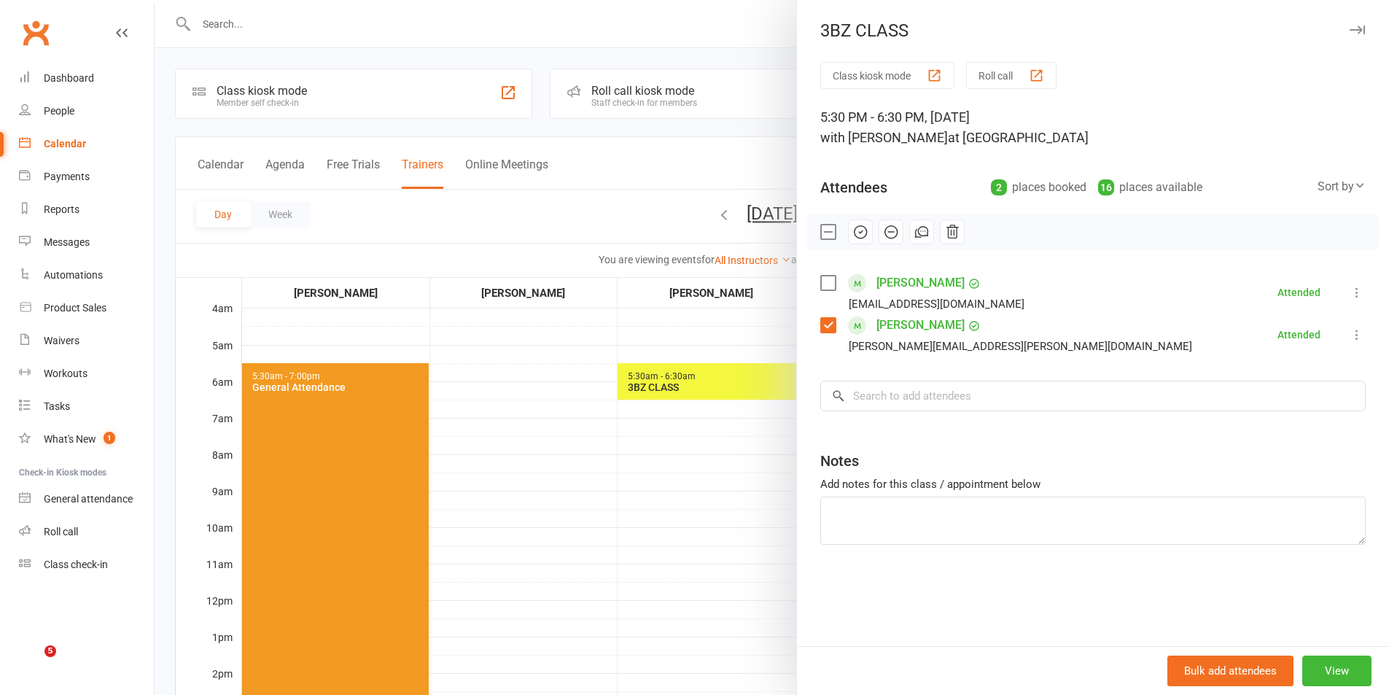  Describe the element at coordinates (88, 499) in the screenshot. I see `div: General attendance` at that location.